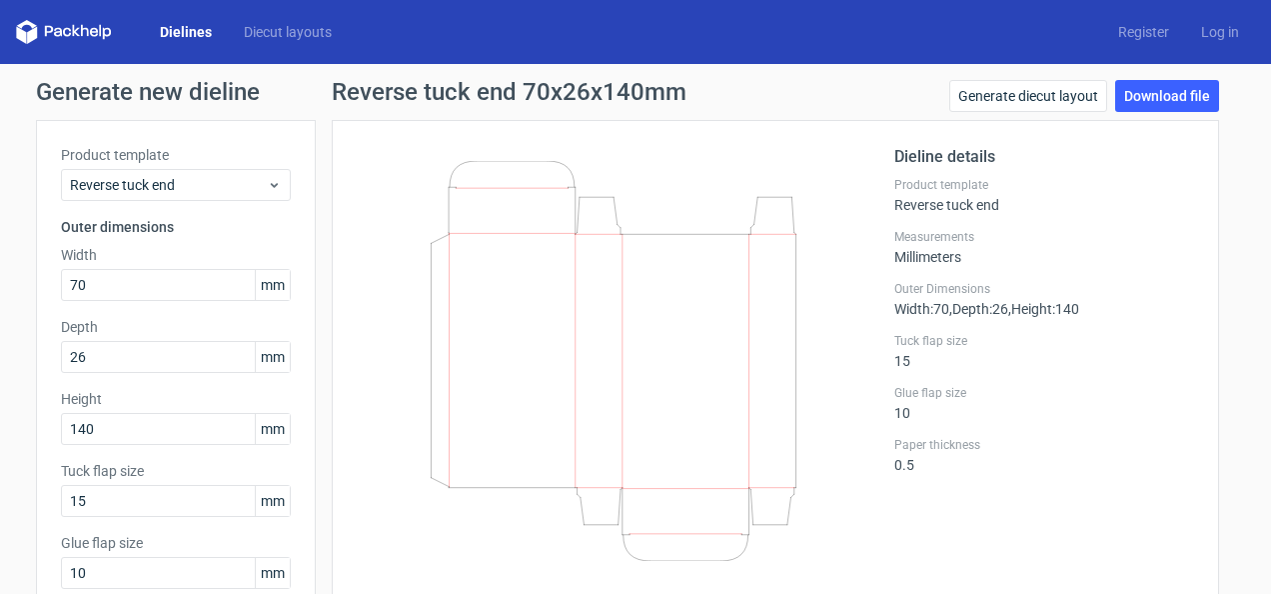 The height and width of the screenshot is (594, 1271). Describe the element at coordinates (1044, 195) in the screenshot. I see `div: Reverse tuck end` at that location.